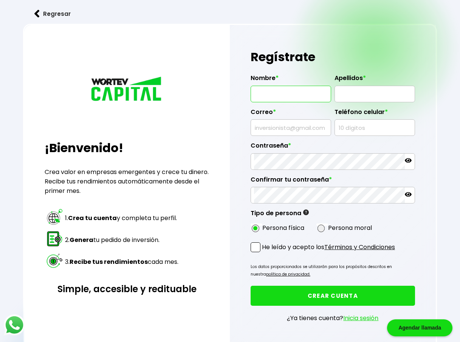 The height and width of the screenshot is (342, 460). Describe the element at coordinates (419, 328) in the screenshot. I see `div: Agendar llamada` at that location.